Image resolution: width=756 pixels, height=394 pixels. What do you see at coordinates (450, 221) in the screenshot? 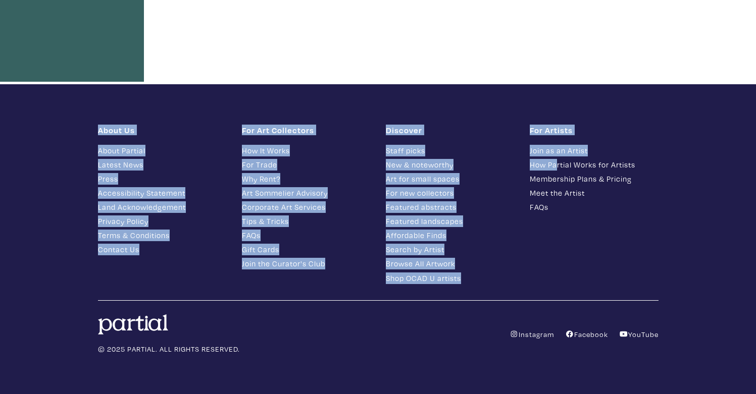
I see `a: Featured landscapes` at bounding box center [450, 221].